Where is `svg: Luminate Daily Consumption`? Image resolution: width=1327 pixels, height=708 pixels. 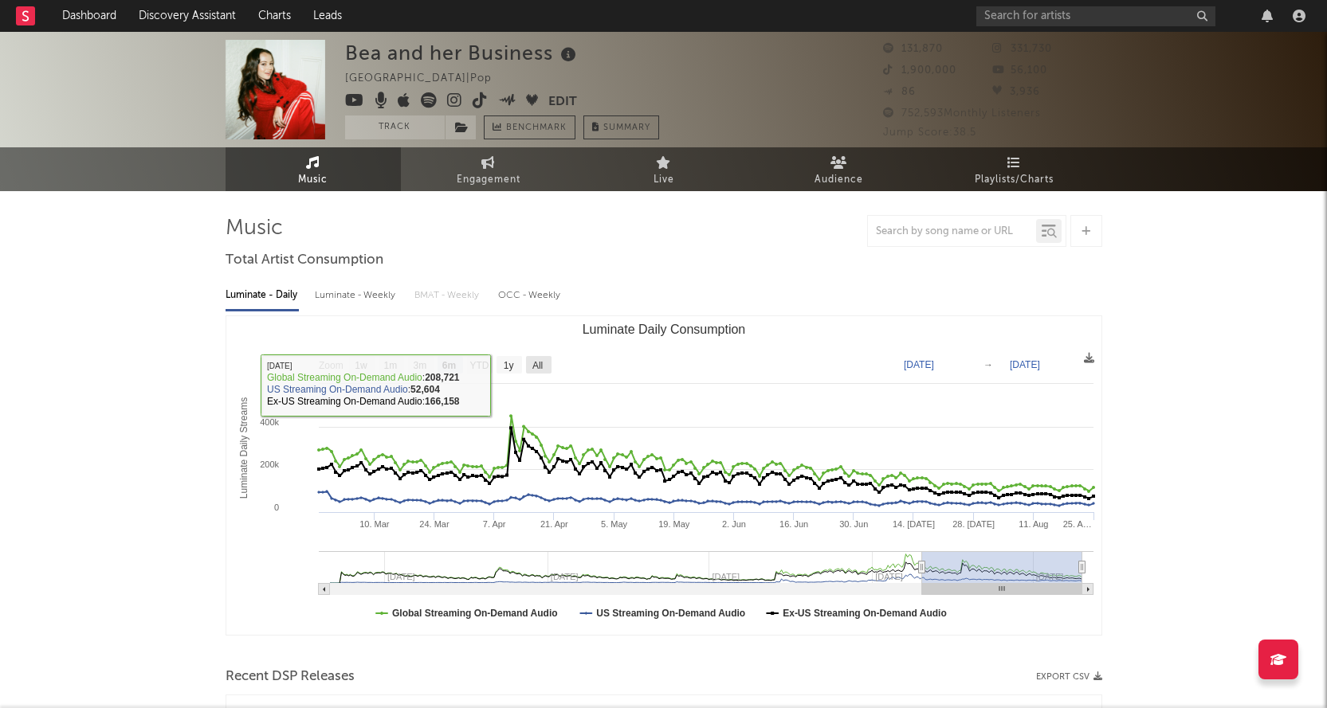
svg: Luminate Daily Consumption is located at coordinates (664, 476).